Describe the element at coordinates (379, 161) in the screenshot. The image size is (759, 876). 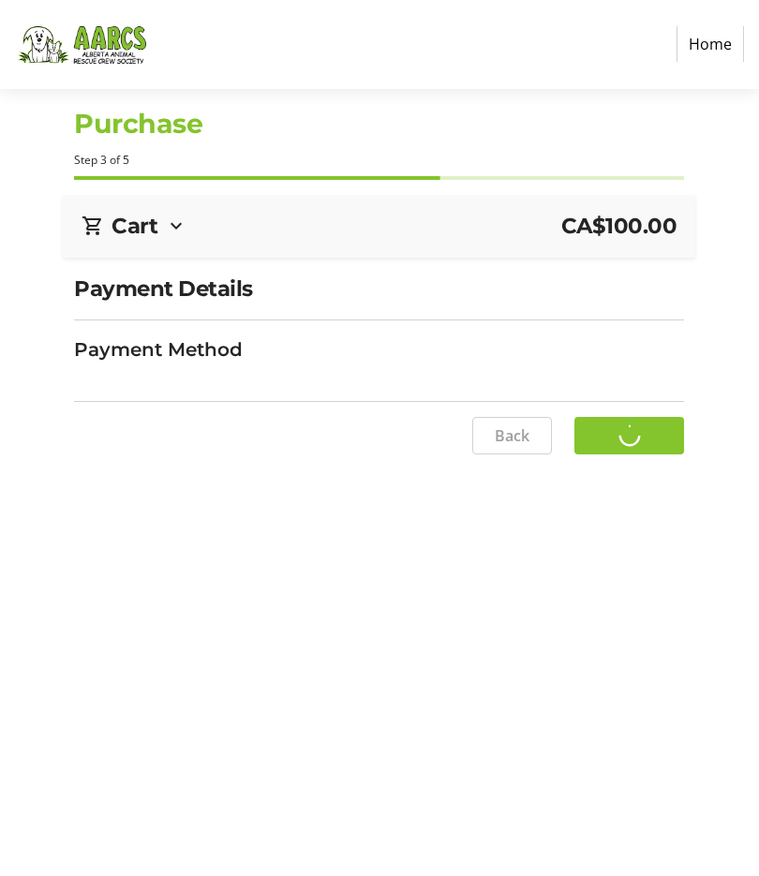
I see `div: Step 3 of 5` at that location.